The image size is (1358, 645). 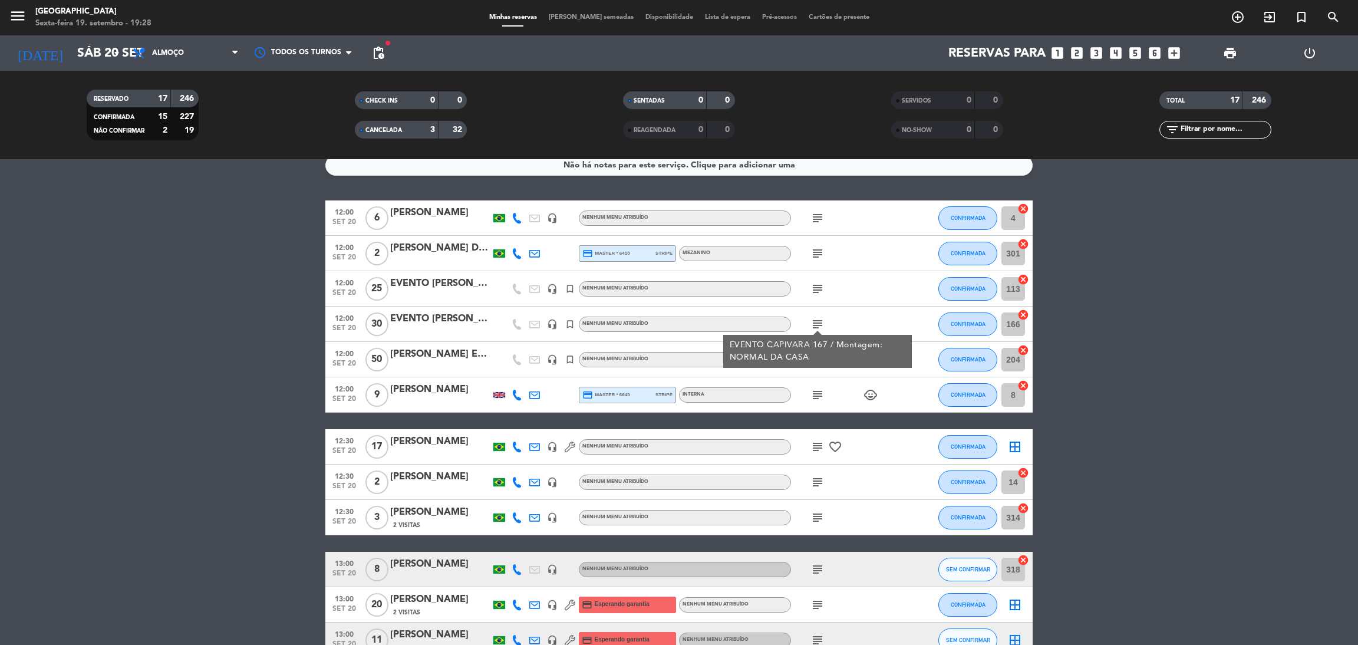 What do you see at coordinates (727, 17) in the screenshot?
I see `span: Lista de espera` at bounding box center [727, 17].